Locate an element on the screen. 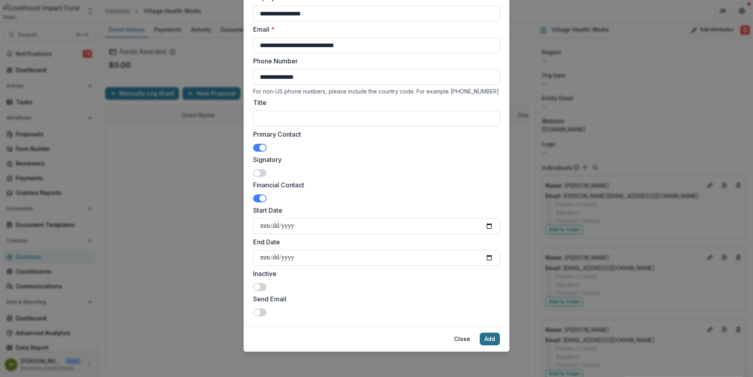  label: Phone Number is located at coordinates (374, 61).